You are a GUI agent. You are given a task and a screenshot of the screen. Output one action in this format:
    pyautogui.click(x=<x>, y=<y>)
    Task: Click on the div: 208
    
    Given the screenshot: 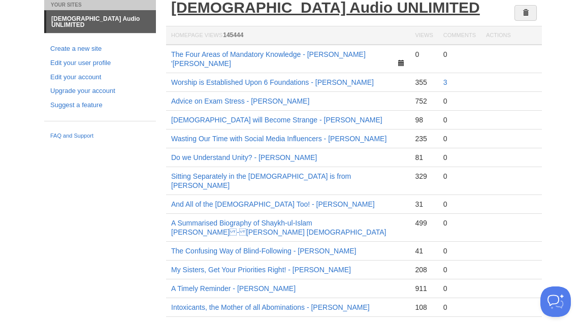 What is the action you would take?
    pyautogui.click(x=424, y=270)
    